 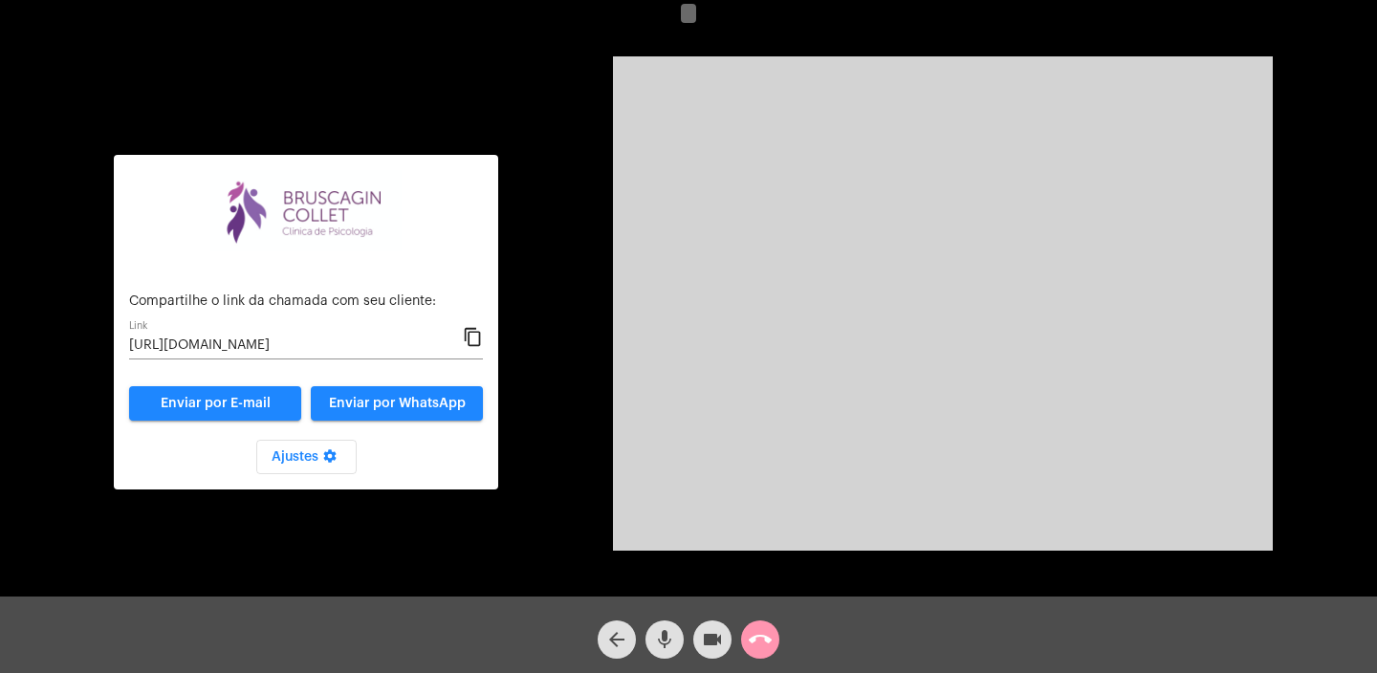 What do you see at coordinates (397, 404) in the screenshot?
I see `span: Enviar por WhatsApp` at bounding box center [397, 404].